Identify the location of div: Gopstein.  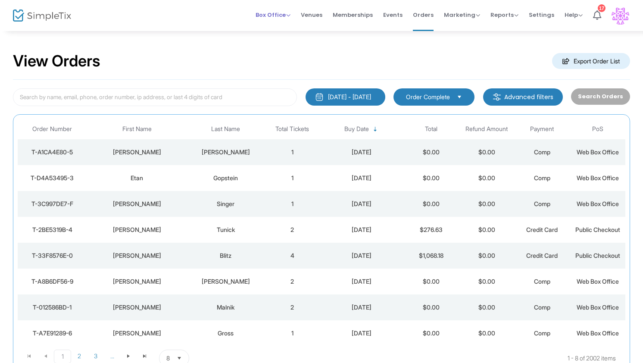
(226, 178).